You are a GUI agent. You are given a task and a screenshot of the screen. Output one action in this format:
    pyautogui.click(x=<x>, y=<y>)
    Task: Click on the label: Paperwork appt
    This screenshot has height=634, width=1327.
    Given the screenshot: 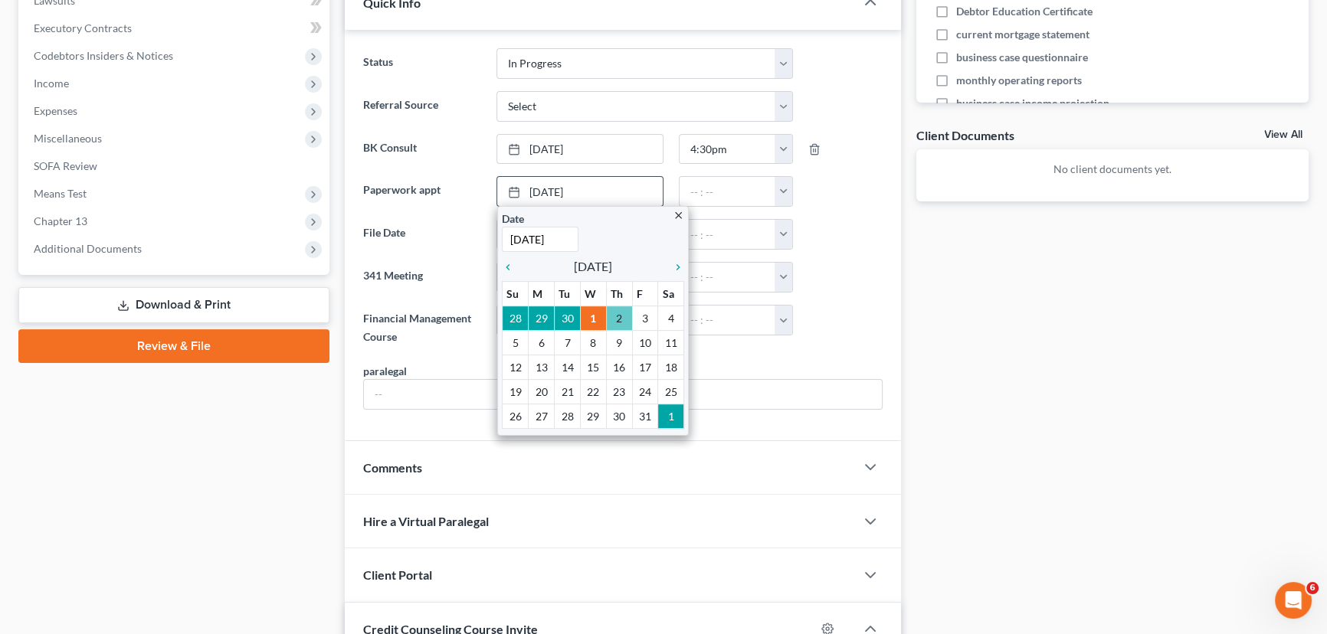 What is the action you would take?
    pyautogui.click(x=422, y=191)
    